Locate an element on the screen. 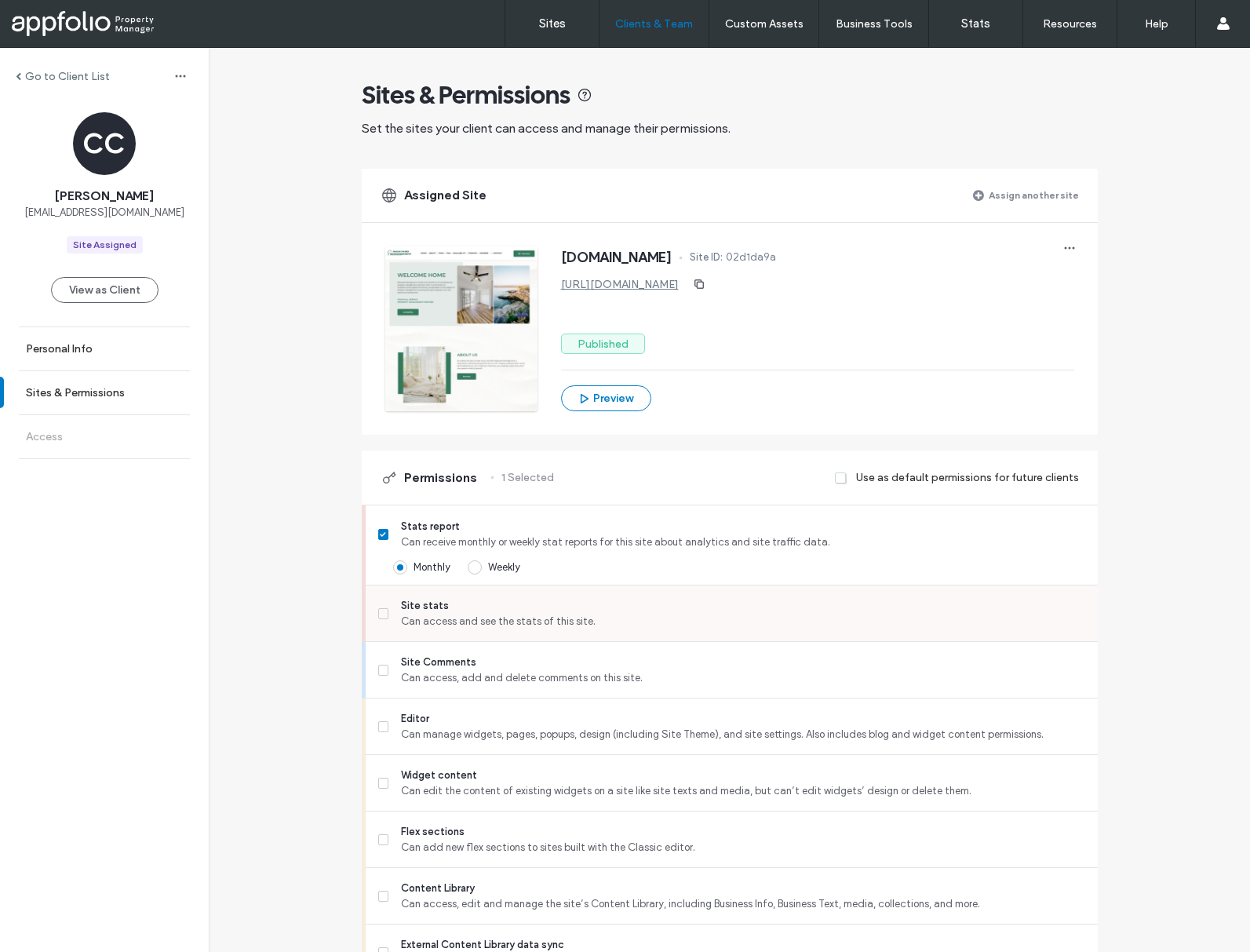 The width and height of the screenshot is (1250, 952). span: Can access, edit and manage the site’s Content Library, including Business Info, Business Text, m... is located at coordinates (743, 904).